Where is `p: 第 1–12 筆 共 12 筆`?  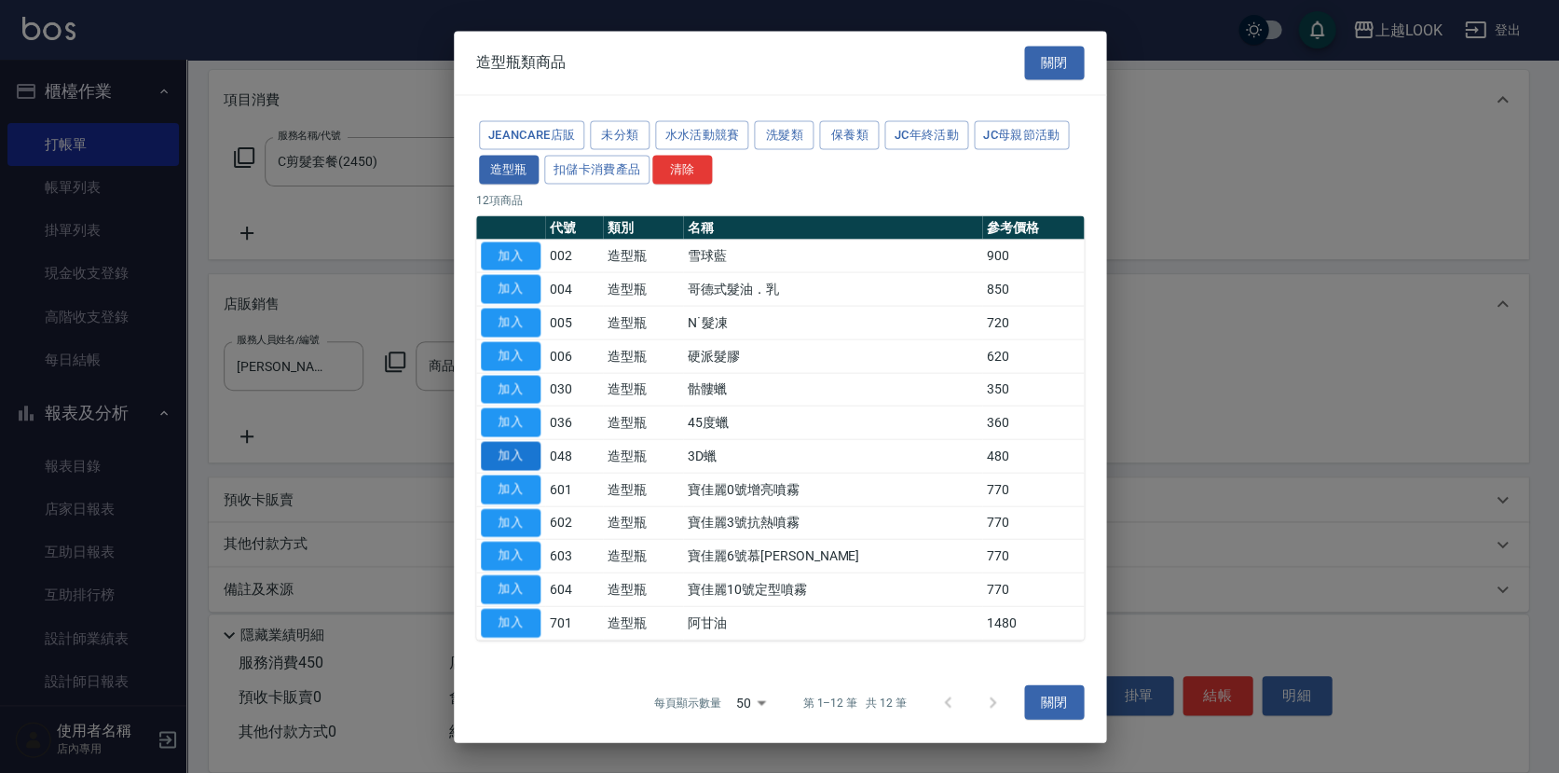
p: 第 1–12 筆 共 12 筆 is located at coordinates (854, 702).